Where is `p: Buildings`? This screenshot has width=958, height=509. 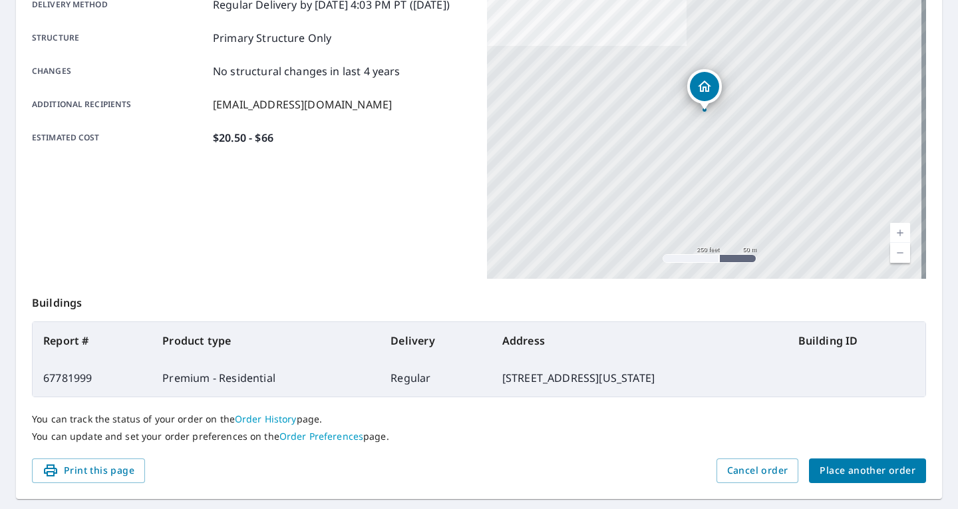
p: Buildings is located at coordinates (479, 300).